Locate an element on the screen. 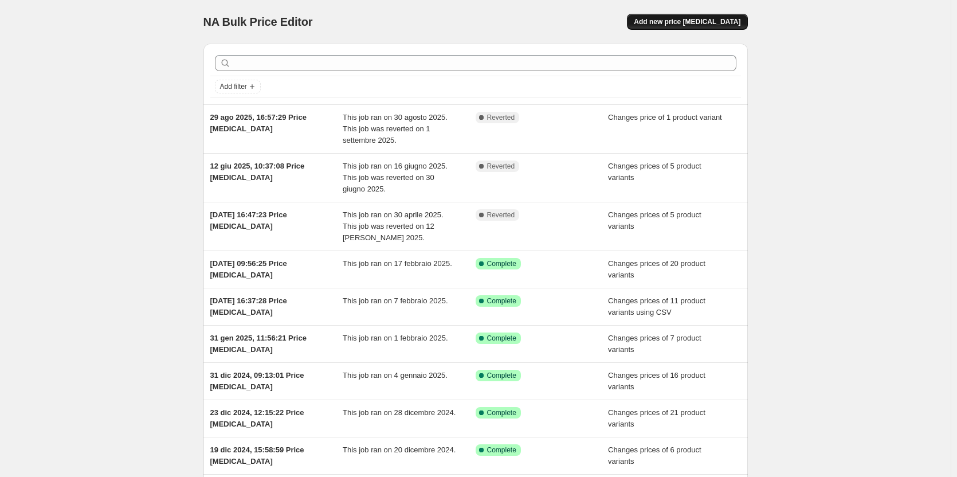 This screenshot has width=957, height=477. span: Changes prices of 7 product variants is located at coordinates (654, 343).